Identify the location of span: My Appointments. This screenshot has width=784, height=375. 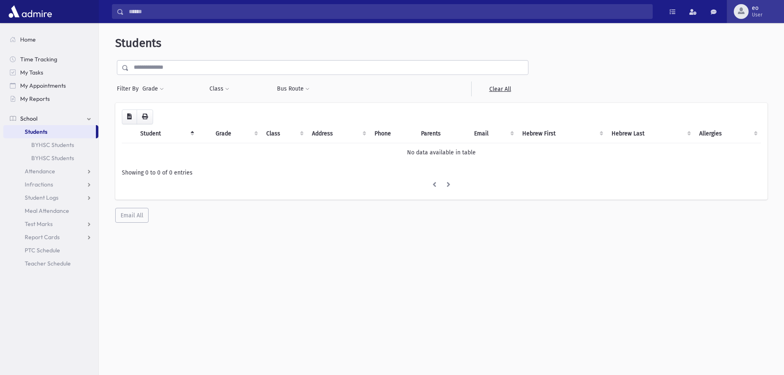
(43, 86).